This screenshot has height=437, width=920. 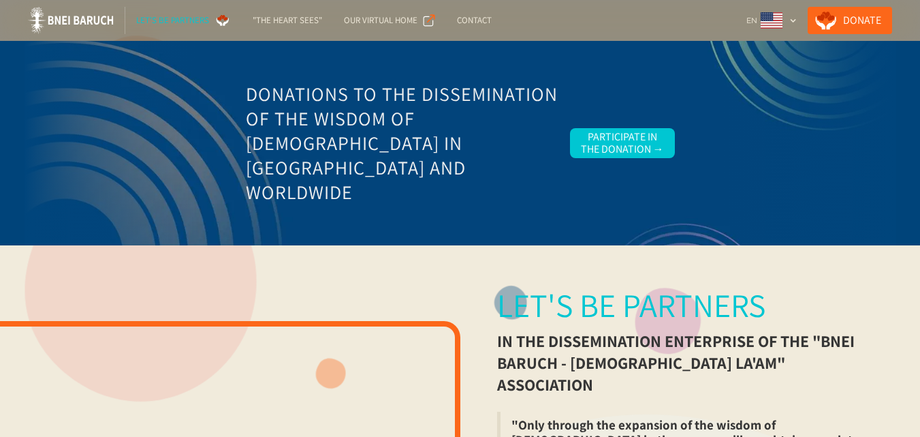 I want to click on a: "The Heart Sees", so click(x=287, y=20).